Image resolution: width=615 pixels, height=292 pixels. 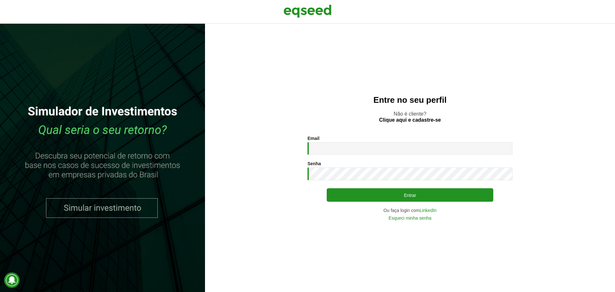 I want to click on img: EqSeed Logo, so click(x=308, y=11).